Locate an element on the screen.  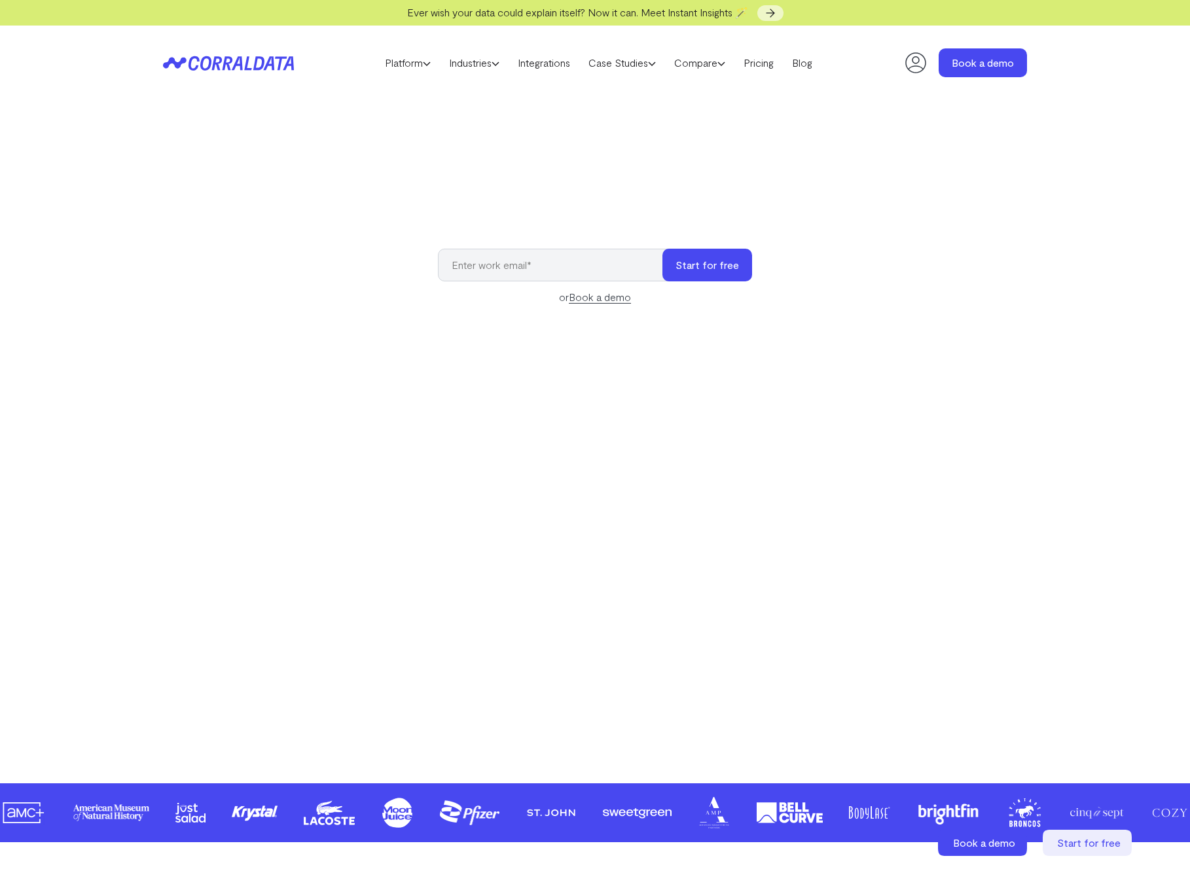
a: Industries is located at coordinates (474, 63).